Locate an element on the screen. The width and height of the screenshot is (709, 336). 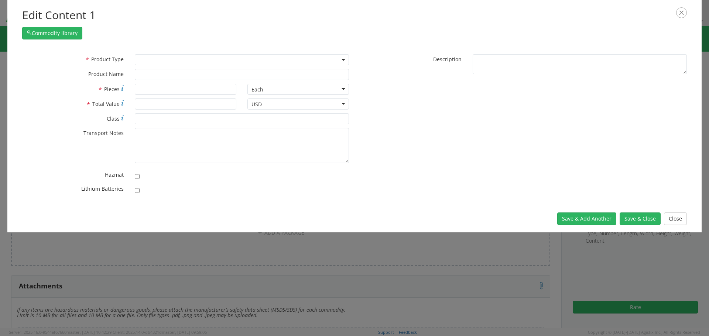
span: Lithium Batteries is located at coordinates (102, 189).